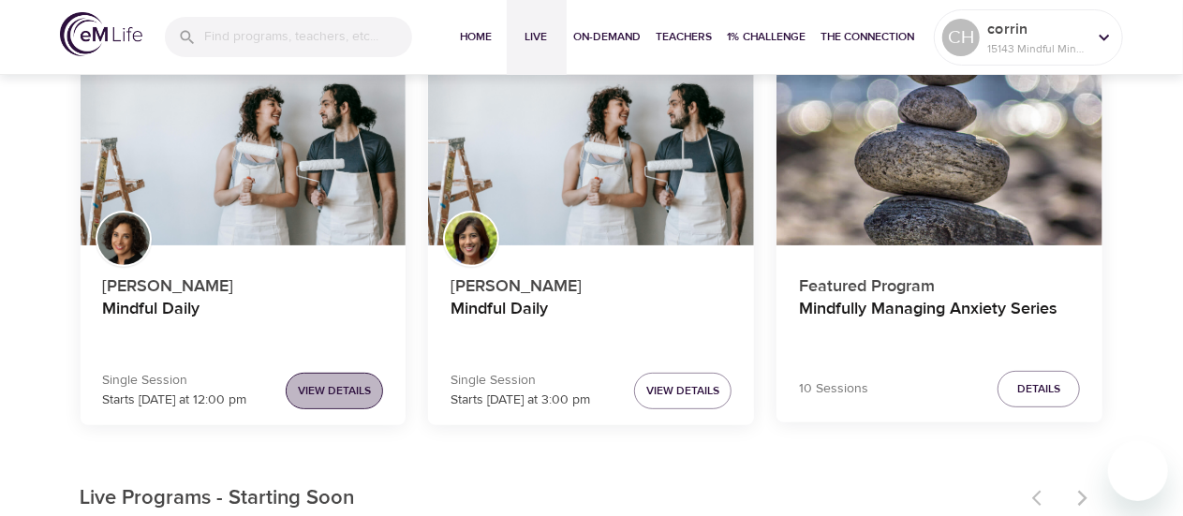  What do you see at coordinates (939, 155) in the screenshot?
I see `button: Mindfully Managing Anxiety Series` at bounding box center [939, 155].